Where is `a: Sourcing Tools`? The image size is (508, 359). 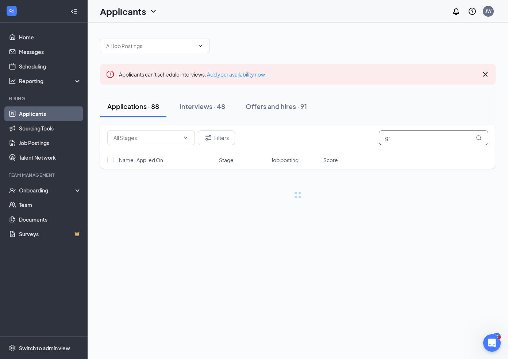 a: Sourcing Tools is located at coordinates (50, 128).